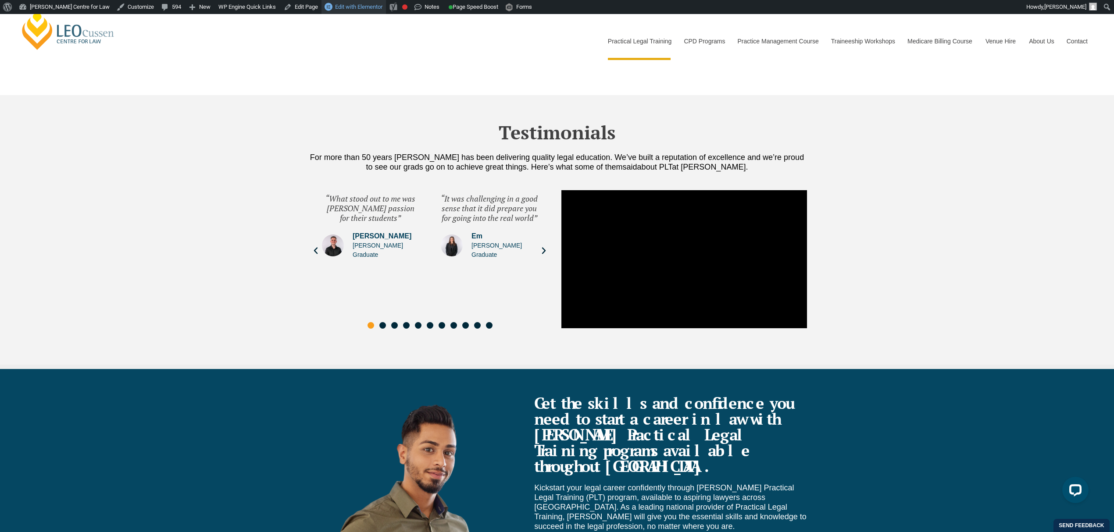 Image resolution: width=1114 pixels, height=532 pixels. Describe the element at coordinates (430, 260) in the screenshot. I see `div: Slides` at that location.